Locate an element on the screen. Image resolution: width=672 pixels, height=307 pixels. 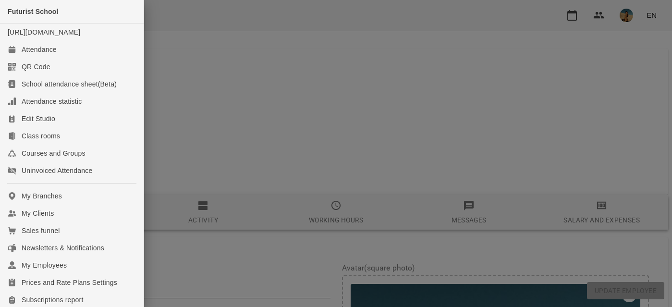
div: Attendance statistic is located at coordinates (51, 101).